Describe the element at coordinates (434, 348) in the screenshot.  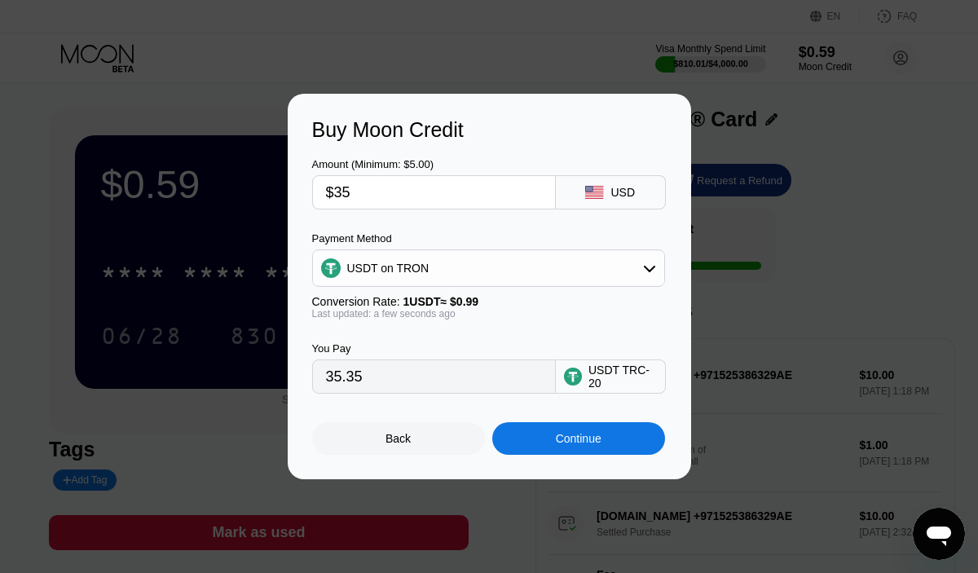
I see `div: You Pay` at that location.